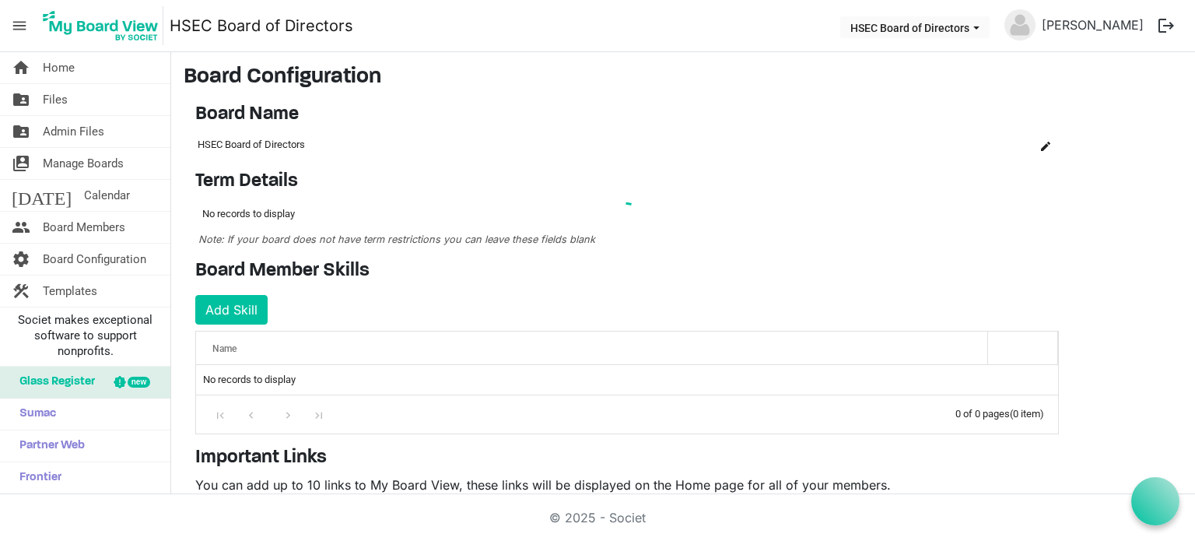 The width and height of the screenshot is (1195, 541). What do you see at coordinates (627, 458) in the screenshot?
I see `h4: Important Links` at bounding box center [627, 458].